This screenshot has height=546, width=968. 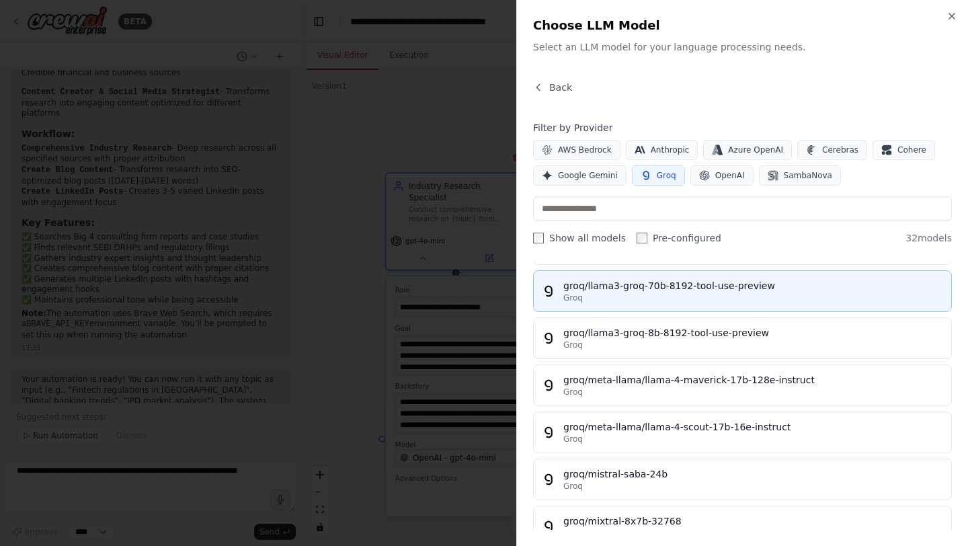 What do you see at coordinates (753, 521) in the screenshot?
I see `div: groq/mixtral-8x7b-32768` at bounding box center [753, 521].